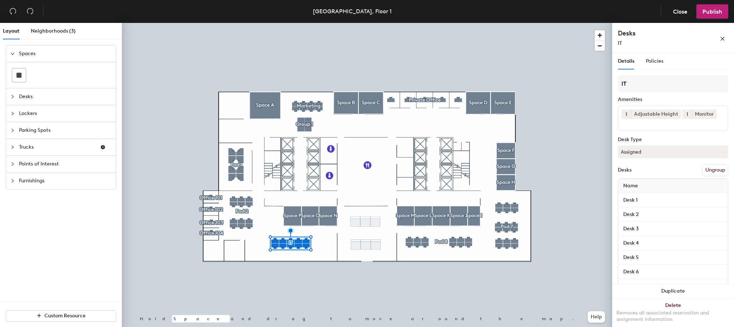 The height and width of the screenshot is (327, 734). What do you see at coordinates (65, 181) in the screenshot?
I see `span: Furnishings` at bounding box center [65, 181].